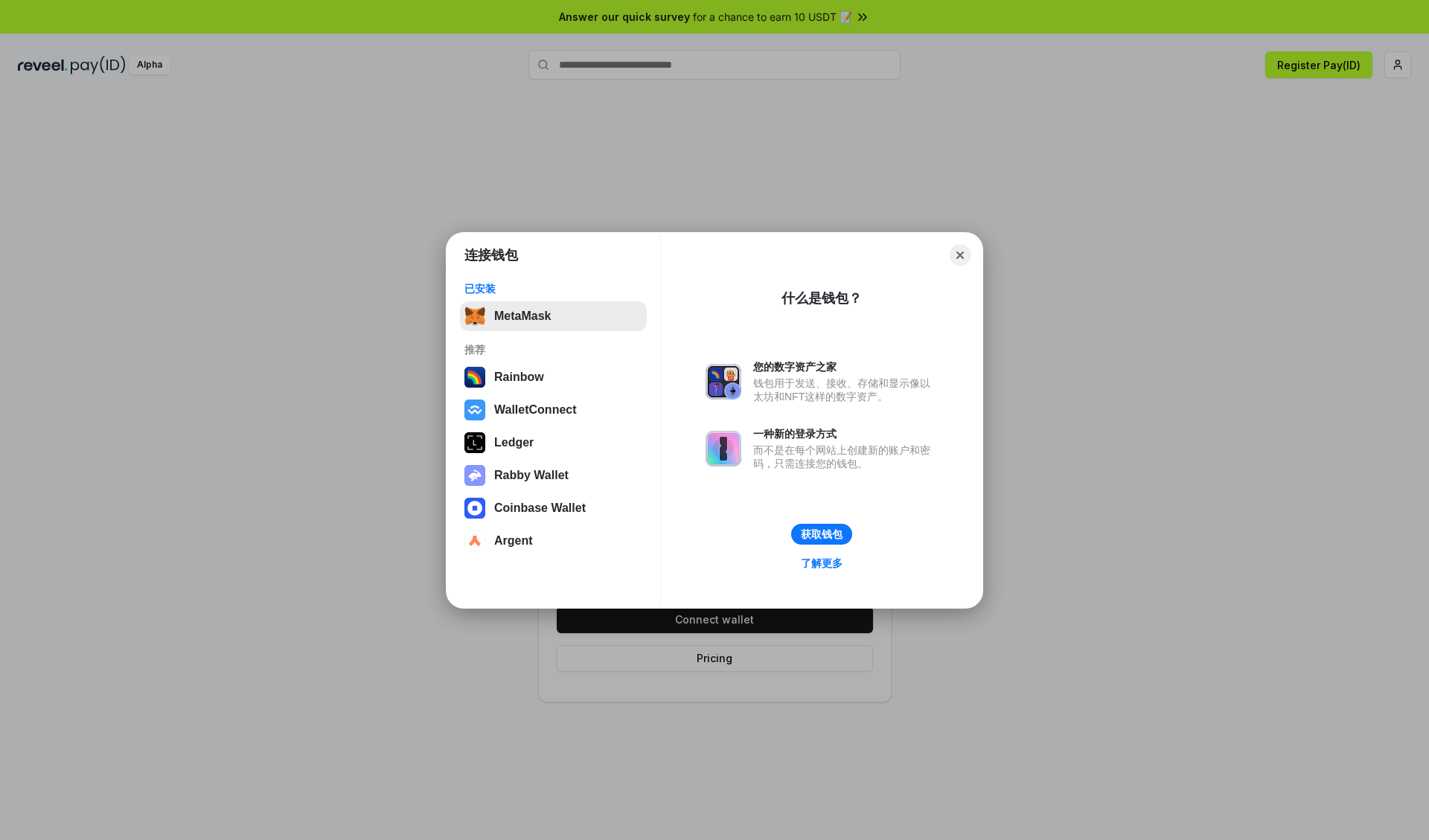 The image size is (1429, 840). I want to click on button: WalletConnect, so click(553, 410).